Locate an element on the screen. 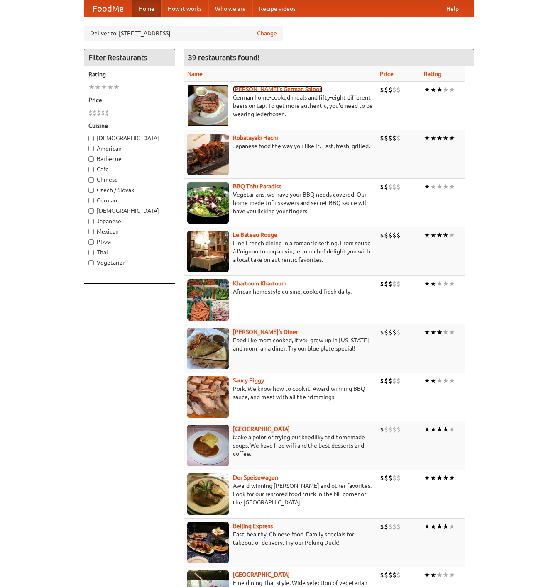  b: Der Speisewagen is located at coordinates (255, 478).